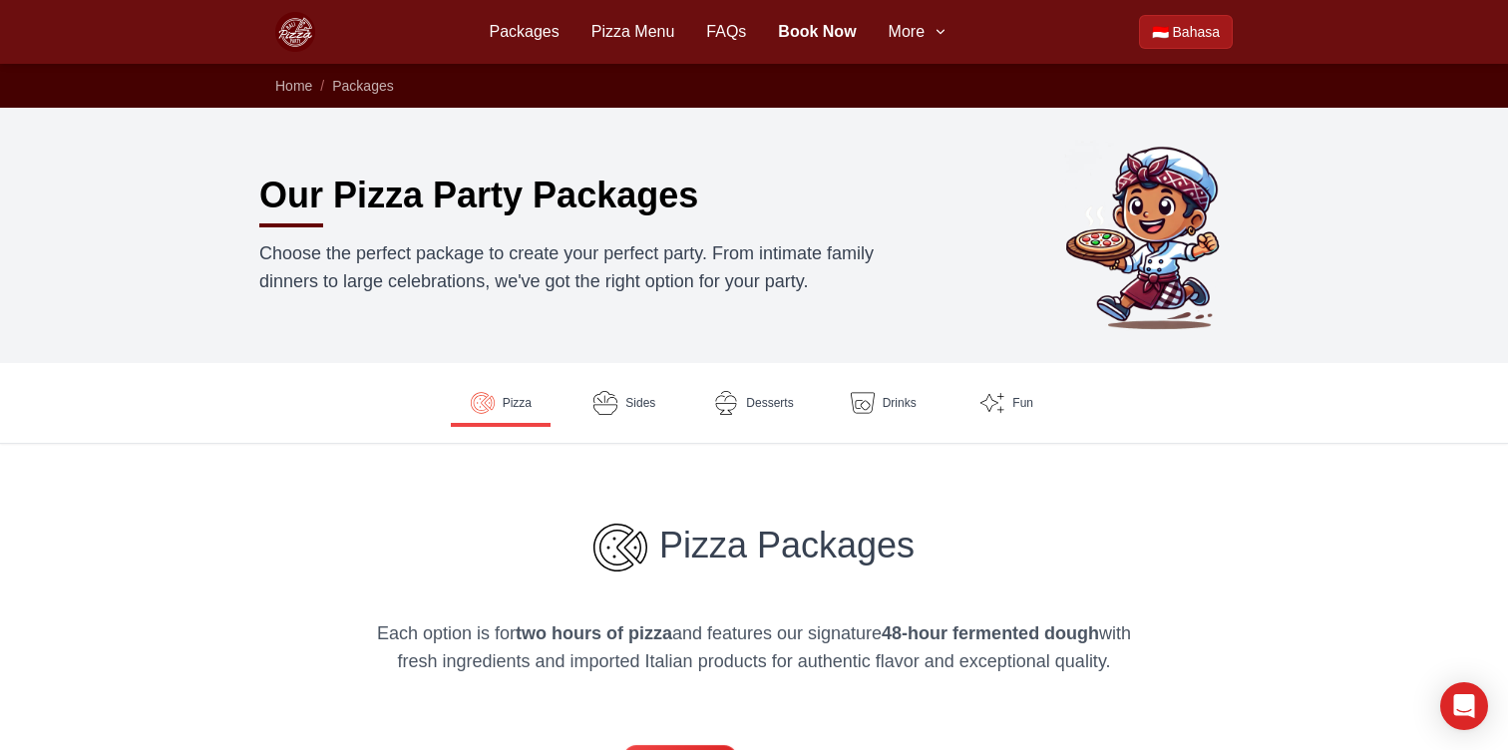 This screenshot has height=750, width=1508. Describe the element at coordinates (479, 196) in the screenshot. I see `h1: Our Pizza Party Packages` at that location.